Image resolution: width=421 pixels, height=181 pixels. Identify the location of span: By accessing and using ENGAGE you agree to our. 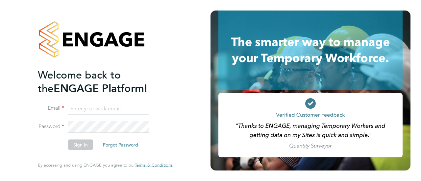
(105, 165).